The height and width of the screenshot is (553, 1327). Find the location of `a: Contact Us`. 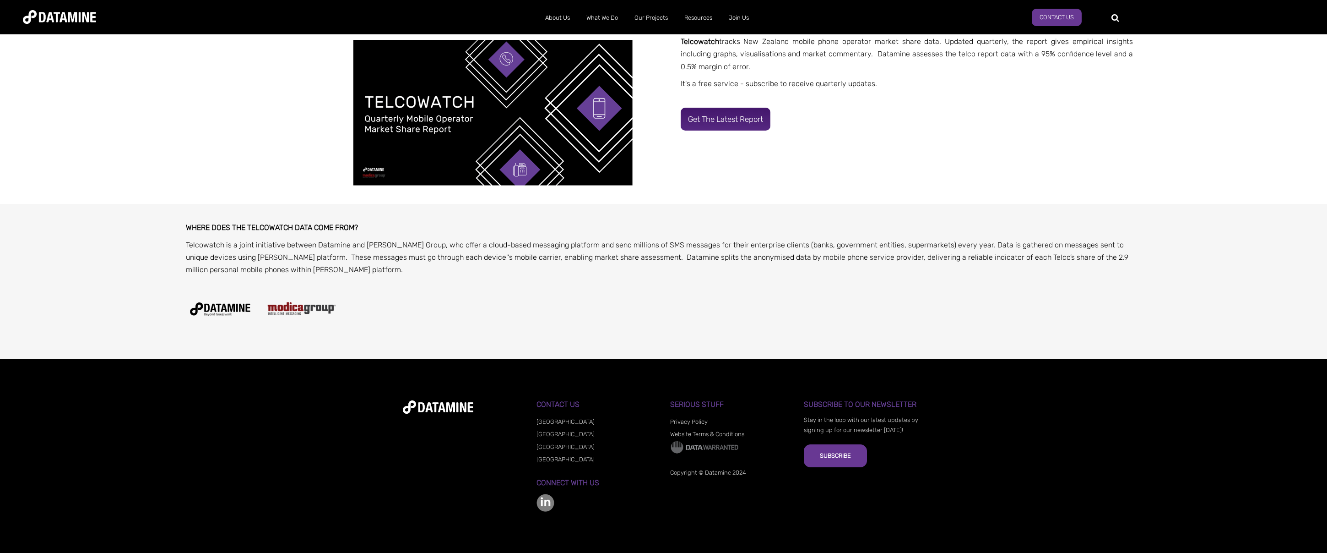

a: Contact Us is located at coordinates (1057, 17).